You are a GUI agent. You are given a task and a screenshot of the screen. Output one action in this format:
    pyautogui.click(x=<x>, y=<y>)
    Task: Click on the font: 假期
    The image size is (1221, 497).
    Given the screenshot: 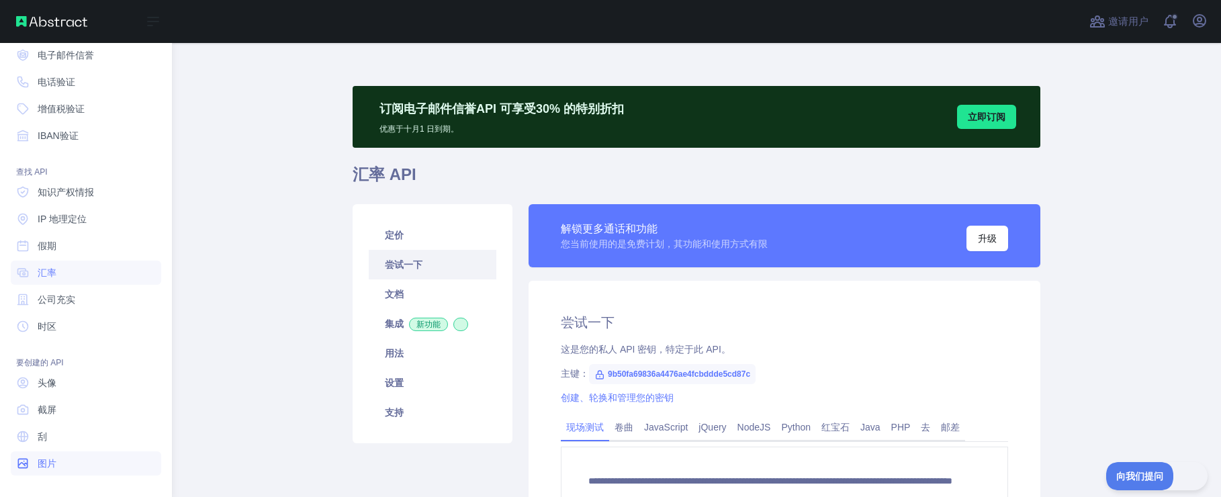 What is the action you would take?
    pyautogui.click(x=47, y=246)
    